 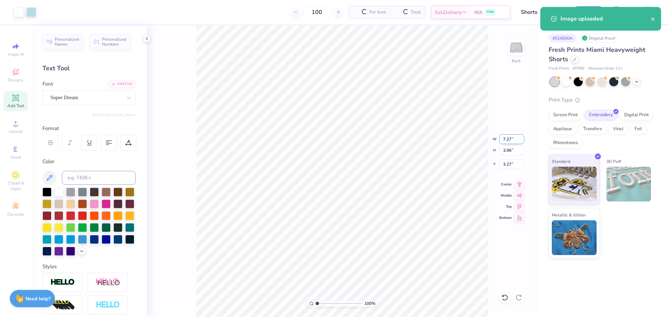 What do you see at coordinates (565, 143) in the screenshot?
I see `div: Rhinestones` at bounding box center [565, 143].